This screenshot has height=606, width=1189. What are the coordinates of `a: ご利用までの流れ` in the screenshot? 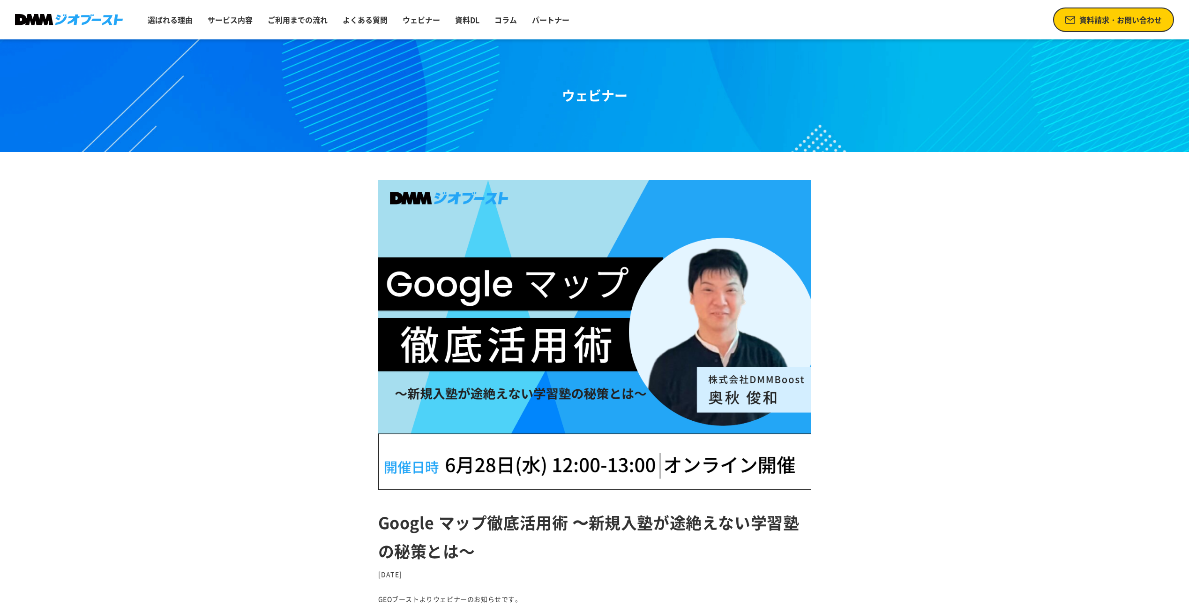 It's located at (298, 20).